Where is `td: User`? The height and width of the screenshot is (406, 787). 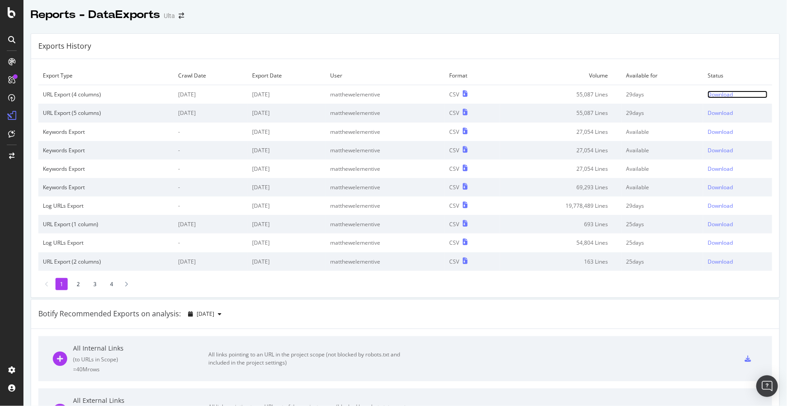 td: User is located at coordinates (385, 76).